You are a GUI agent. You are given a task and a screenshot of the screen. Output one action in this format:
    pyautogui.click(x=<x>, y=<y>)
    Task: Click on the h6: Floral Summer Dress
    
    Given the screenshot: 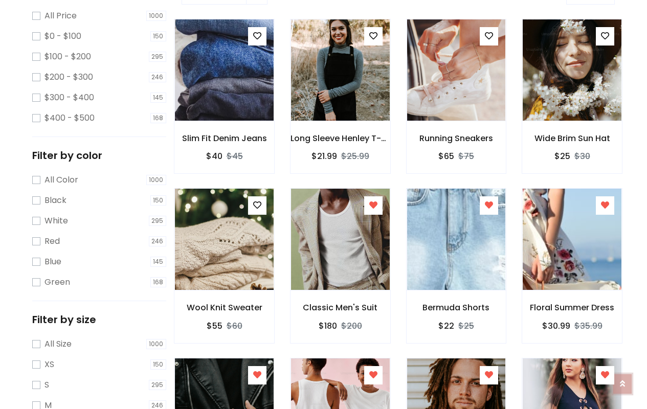 What is the action you would take?
    pyautogui.click(x=572, y=307)
    